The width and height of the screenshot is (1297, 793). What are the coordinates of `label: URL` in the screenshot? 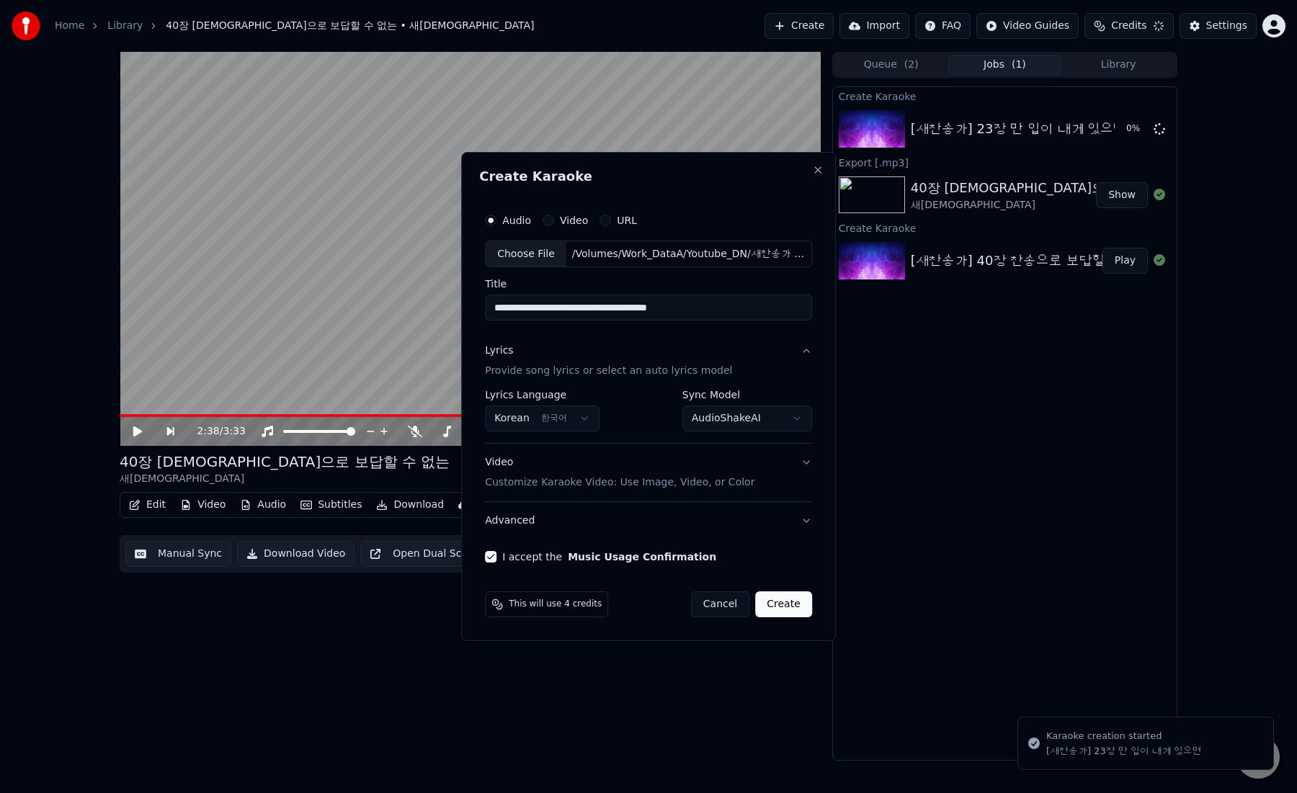 It's located at (627, 221).